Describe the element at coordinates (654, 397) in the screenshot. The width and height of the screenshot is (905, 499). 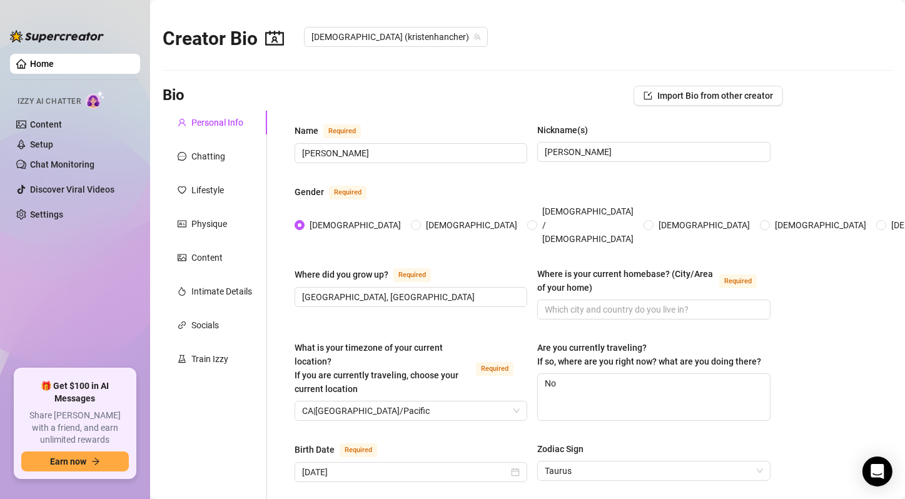
I see `textarea: No` at that location.